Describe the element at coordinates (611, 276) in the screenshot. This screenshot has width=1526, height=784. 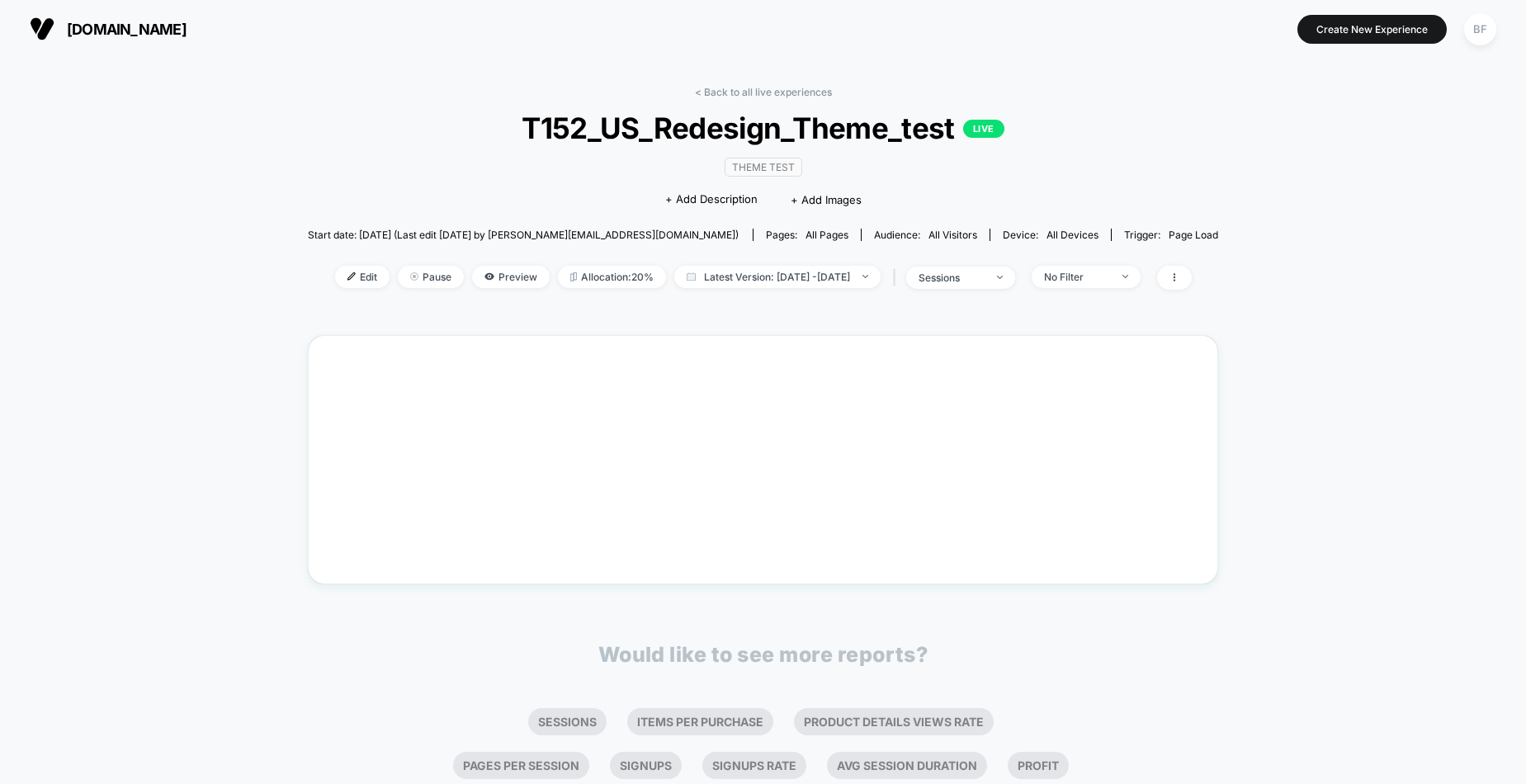
I see `span: Allocation: 20%` at that location.